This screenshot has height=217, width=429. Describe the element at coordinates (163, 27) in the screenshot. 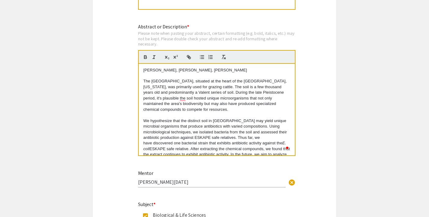

I see `mat-label: Abstract or Description` at that location.